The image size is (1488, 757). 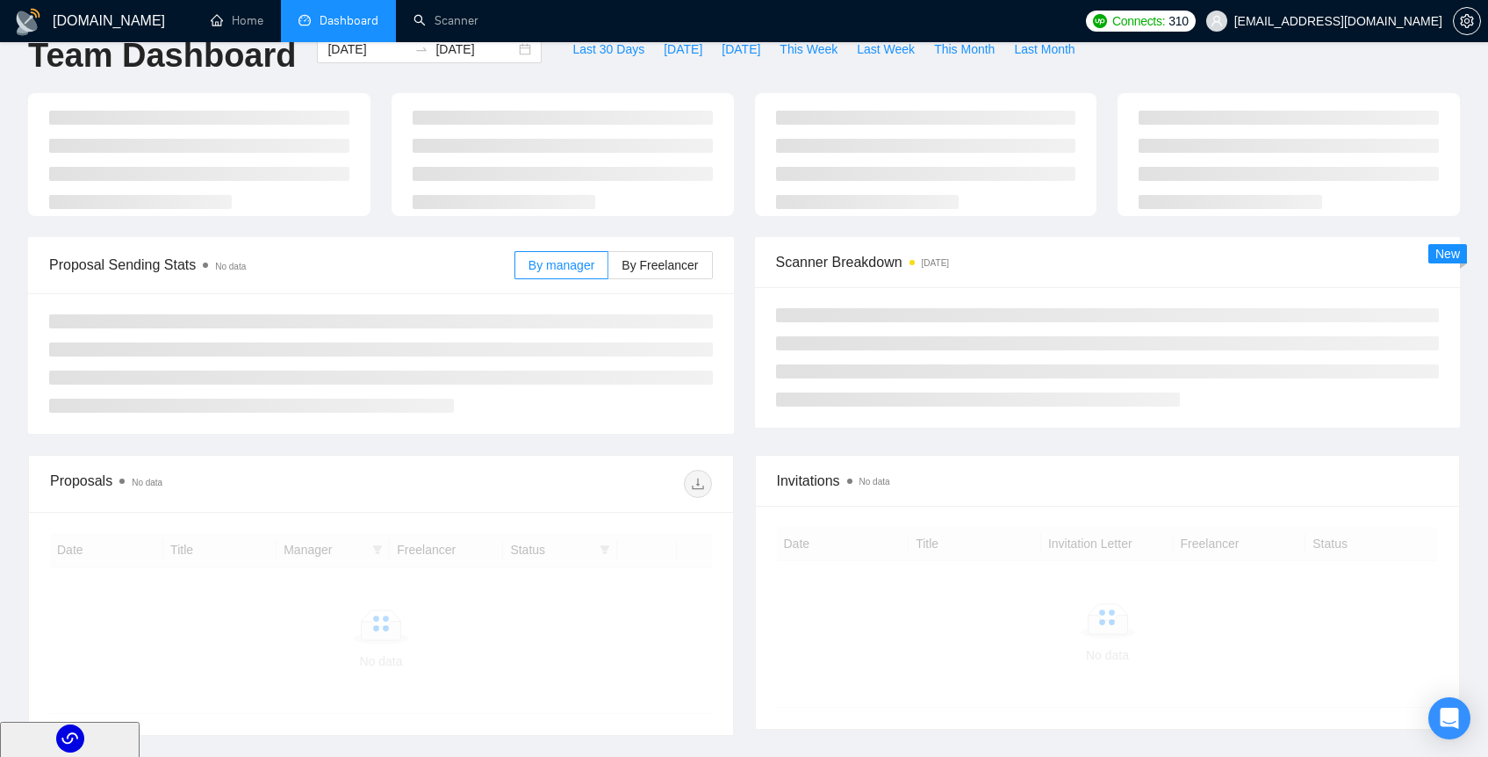 I want to click on span: This Month, so click(x=964, y=49).